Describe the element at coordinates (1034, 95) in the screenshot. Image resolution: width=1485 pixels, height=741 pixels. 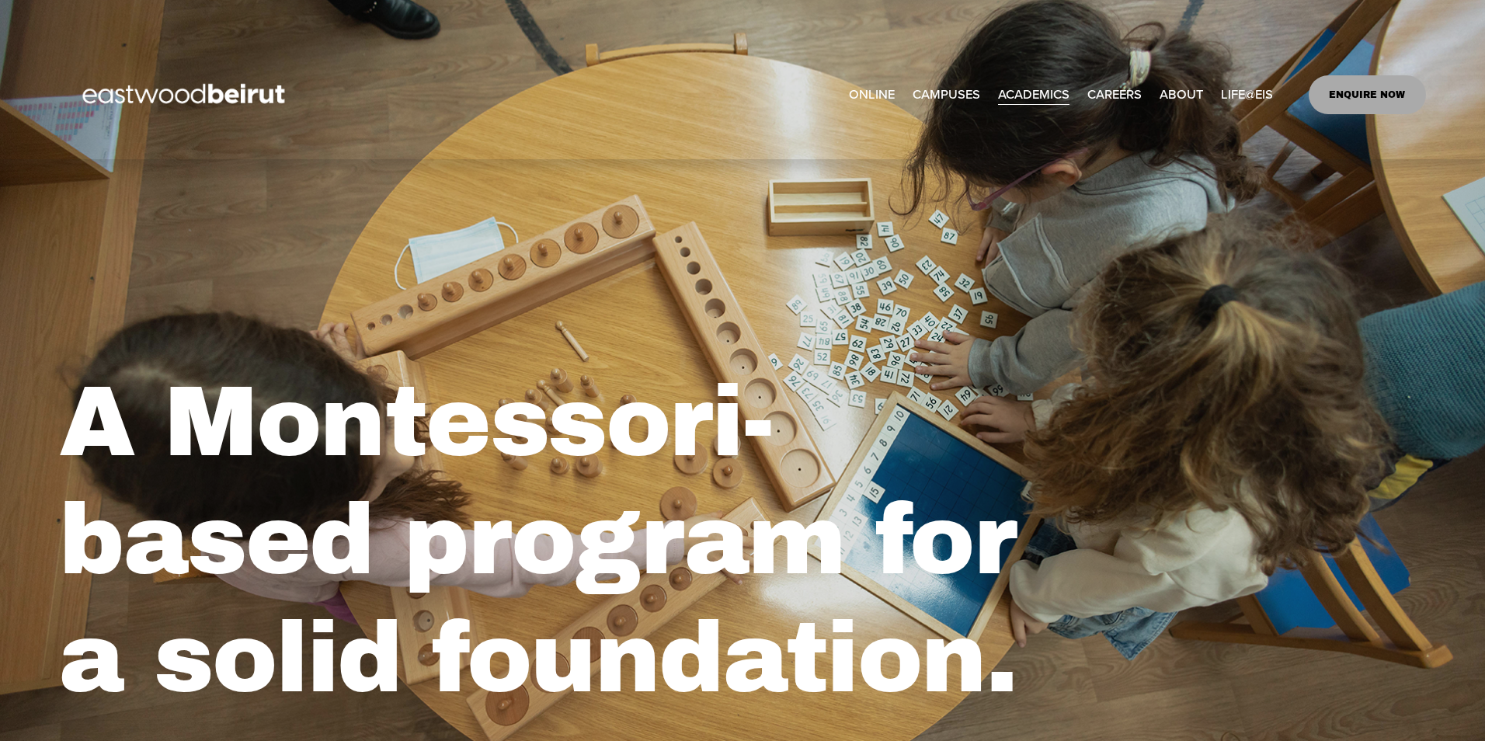
I see `span: ACADEMICS` at that location.